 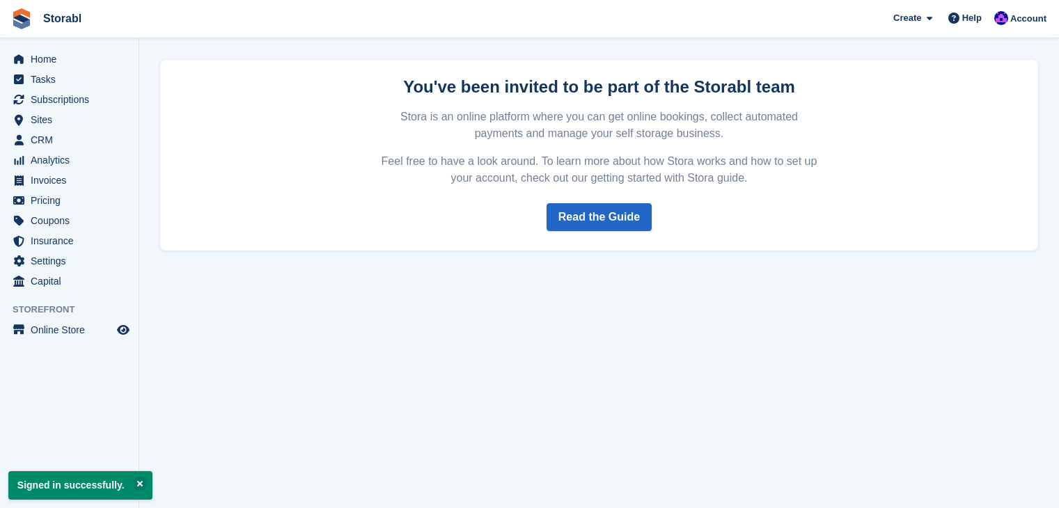 What do you see at coordinates (22, 19) in the screenshot?
I see `img: stora-icon-8386f47178a22dfd0bd8f6a31ec36ba5ce8667c1dd55bd0f319d3a0aa187defe.svg` at bounding box center [22, 19].